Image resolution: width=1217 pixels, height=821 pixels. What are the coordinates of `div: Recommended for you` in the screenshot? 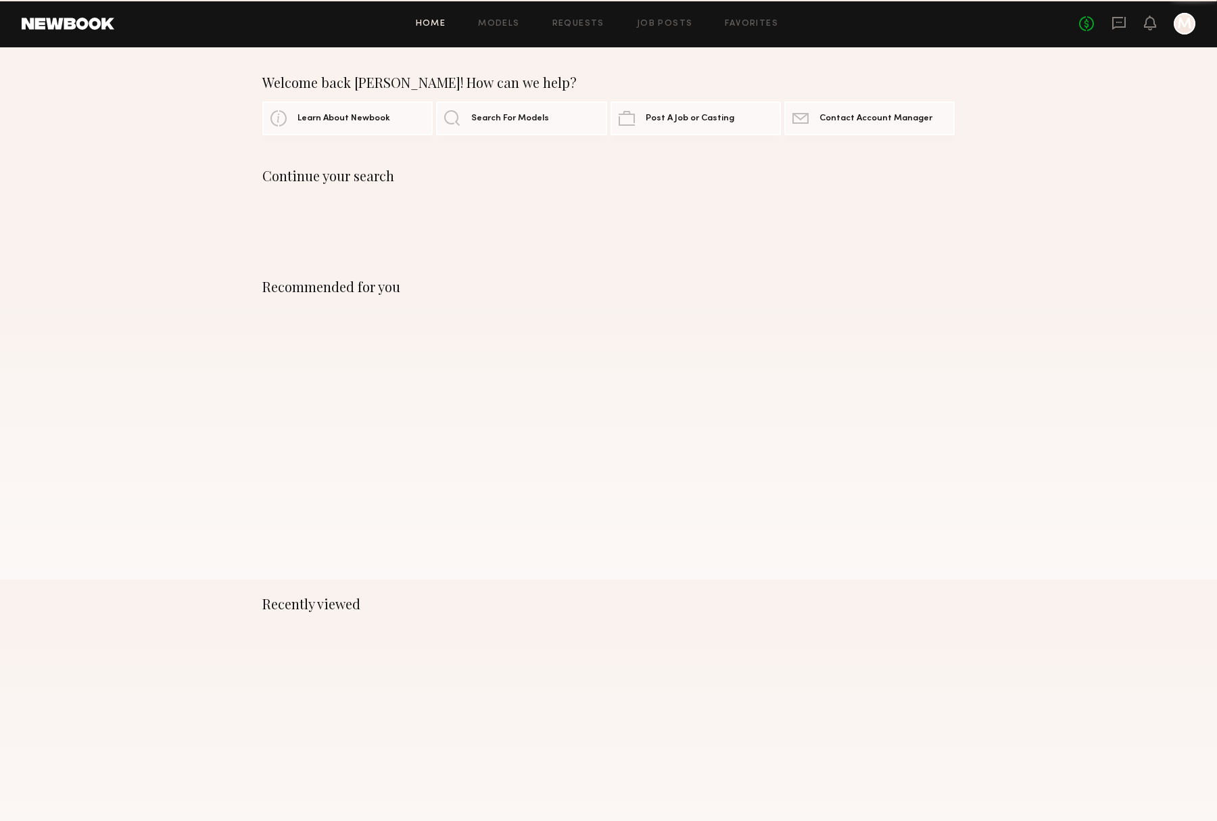 It's located at (609, 287).